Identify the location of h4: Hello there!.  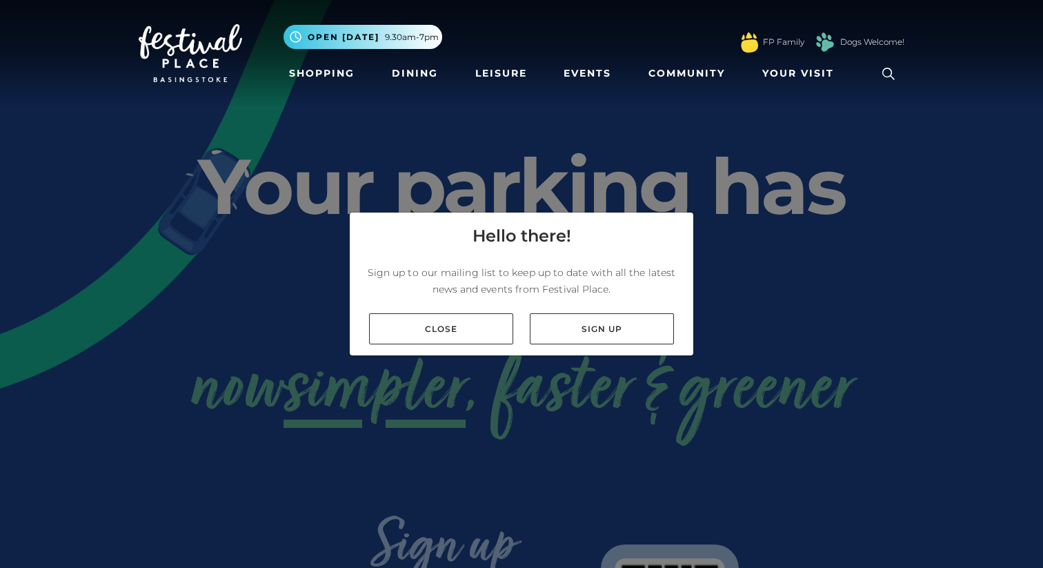
(522, 236).